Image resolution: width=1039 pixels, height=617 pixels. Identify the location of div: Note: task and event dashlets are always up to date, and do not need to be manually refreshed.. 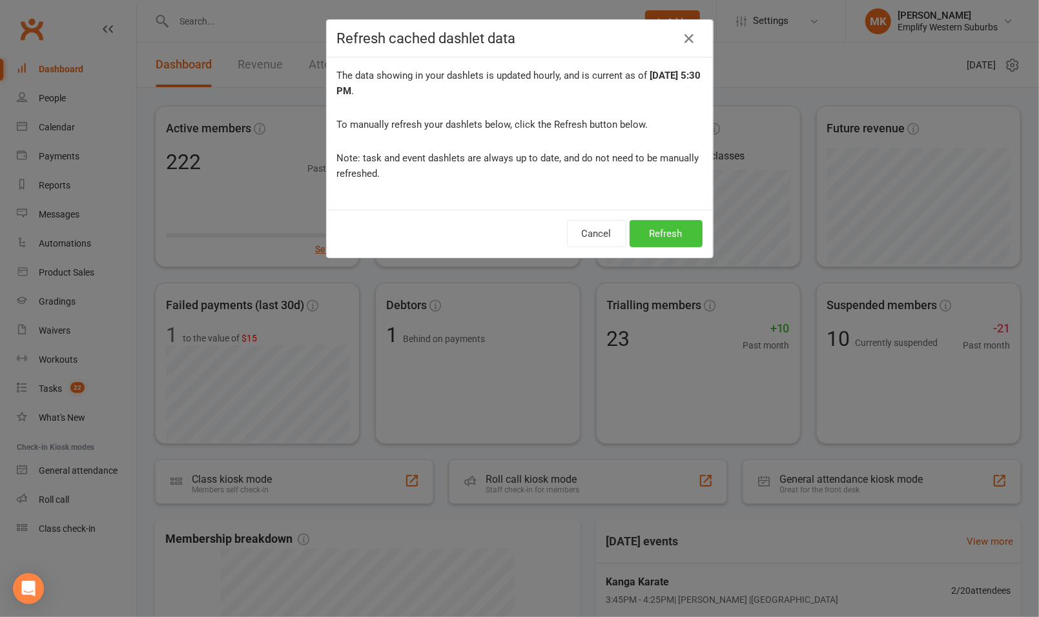
(520, 166).